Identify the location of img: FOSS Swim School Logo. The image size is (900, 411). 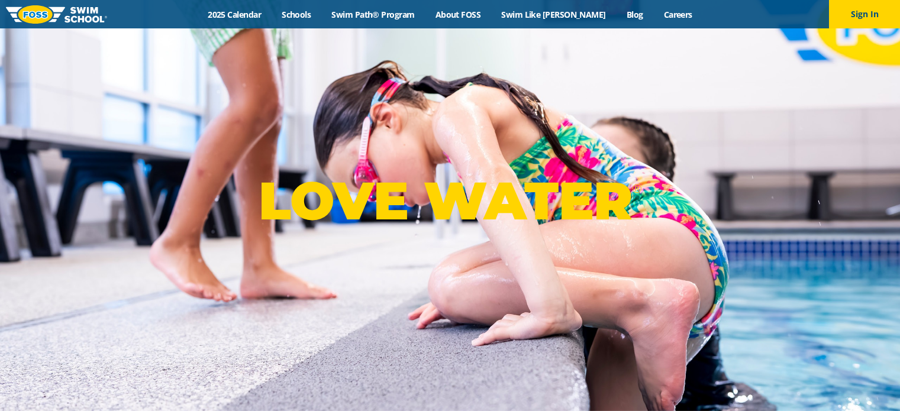
(56, 14).